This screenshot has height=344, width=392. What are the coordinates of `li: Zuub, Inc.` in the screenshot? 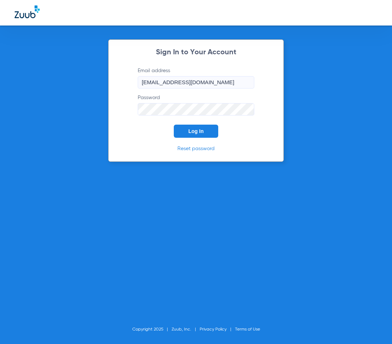 It's located at (185, 329).